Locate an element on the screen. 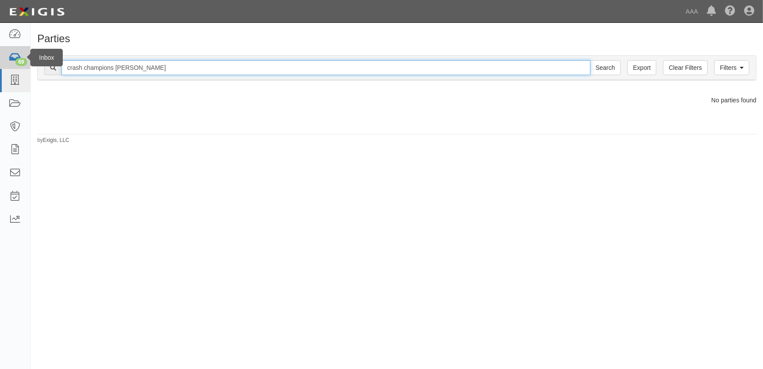  a: AAA is located at coordinates (692, 11).